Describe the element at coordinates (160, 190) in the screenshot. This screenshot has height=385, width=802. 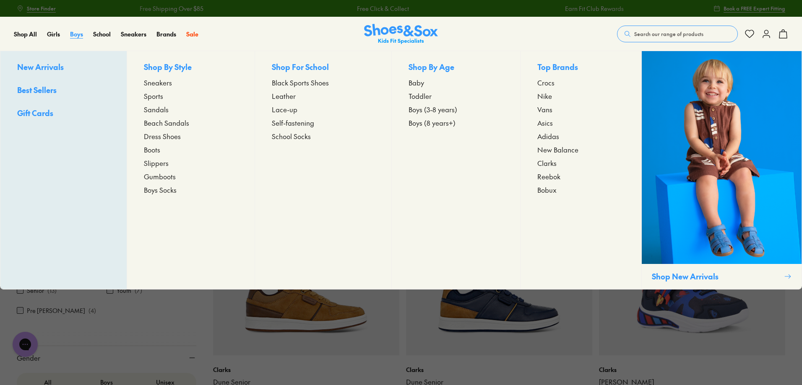
I see `span: Boys Socks` at that location.